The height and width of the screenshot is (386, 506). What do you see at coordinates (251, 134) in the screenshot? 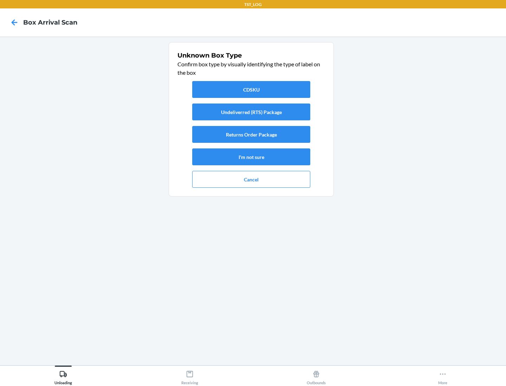
I see `button: Returns Order Package` at bounding box center [251, 134].